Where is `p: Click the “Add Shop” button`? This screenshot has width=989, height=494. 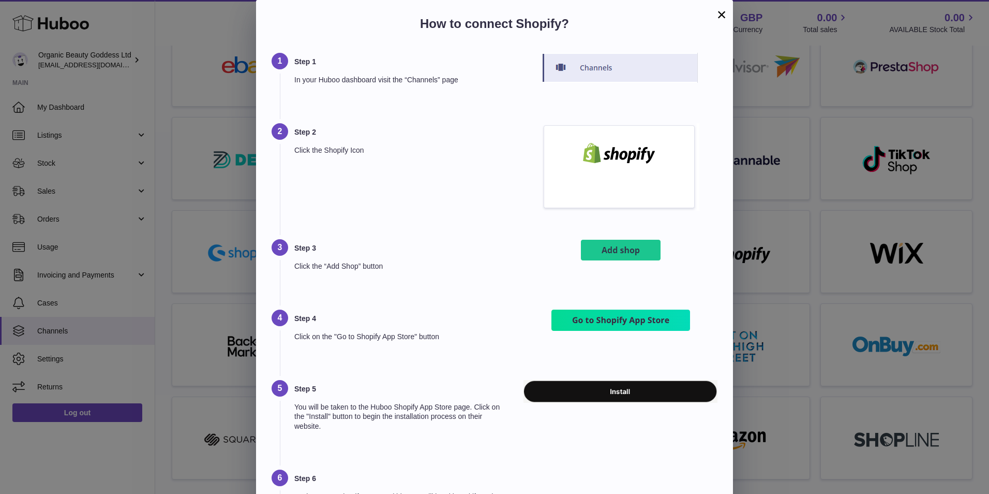
p: Click the “Add Shop” button is located at coordinates (402, 266).